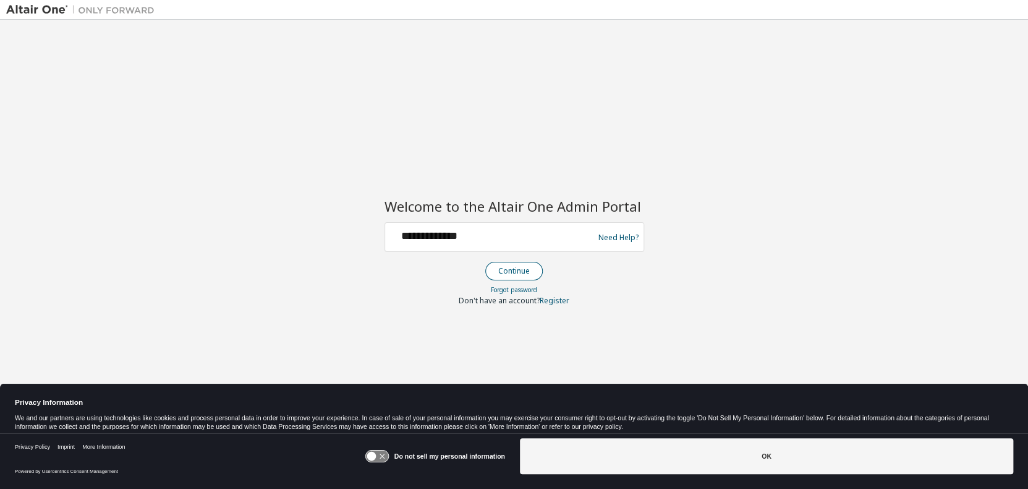 The image size is (1028, 489). Describe the element at coordinates (83, 10) in the screenshot. I see `img: Altair One` at that location.